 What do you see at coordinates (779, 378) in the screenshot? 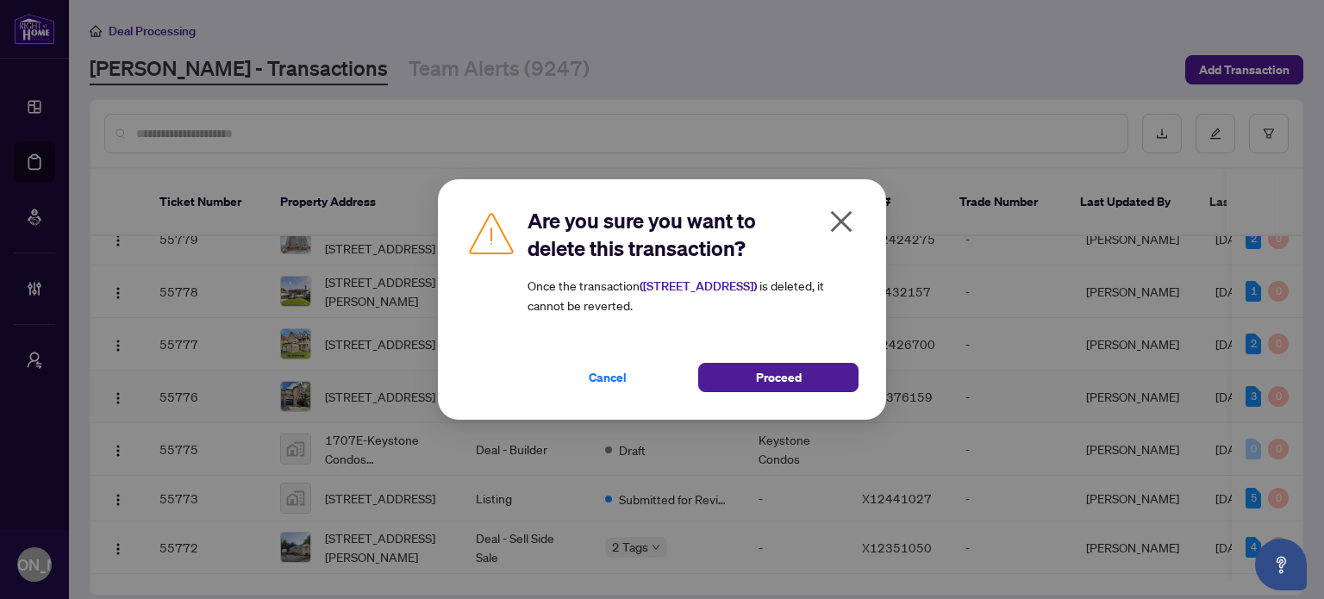
I see `button: Proceed` at bounding box center [779, 378].